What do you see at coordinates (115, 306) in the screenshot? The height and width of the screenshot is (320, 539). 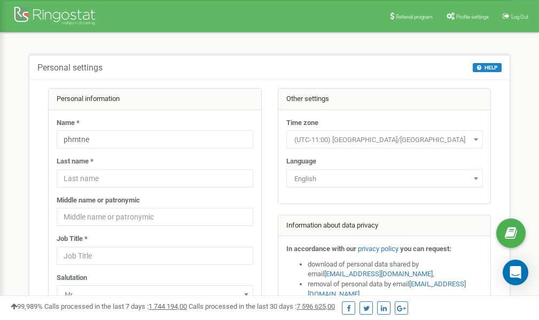 I see `span: Calls processed in the last 7 days :` at bounding box center [115, 306].